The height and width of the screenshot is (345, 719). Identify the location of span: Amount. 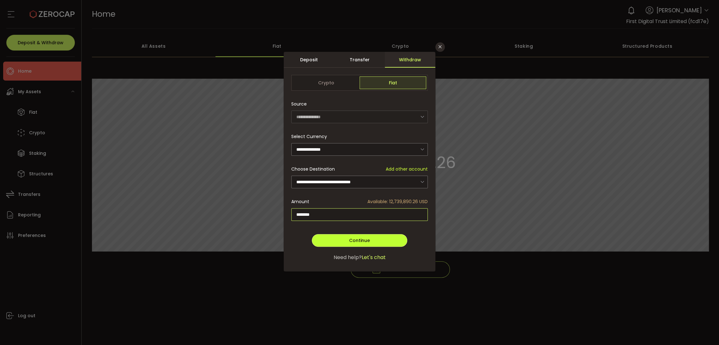
(300, 202).